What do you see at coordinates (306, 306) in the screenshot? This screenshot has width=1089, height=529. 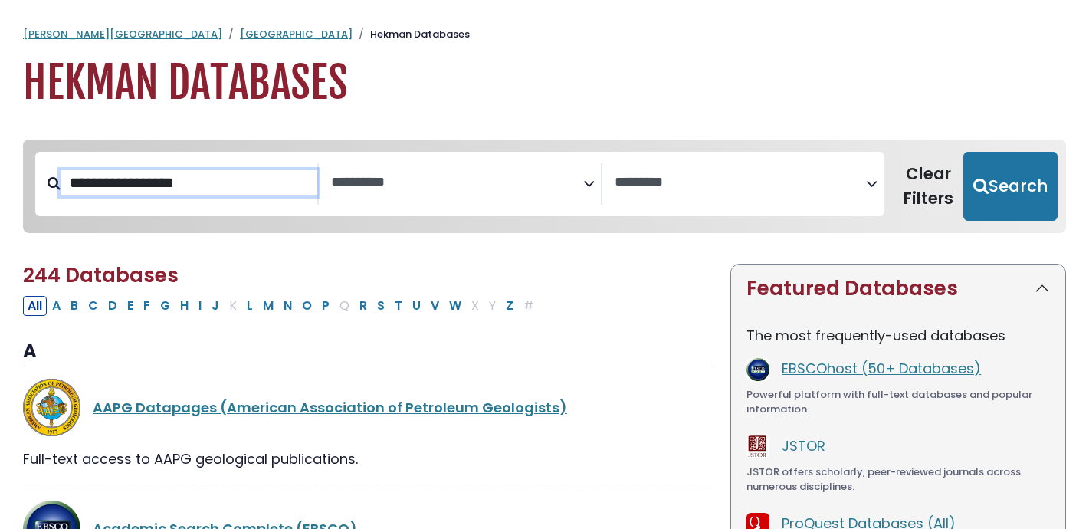 I see `button: Filter Results O` at bounding box center [306, 306].